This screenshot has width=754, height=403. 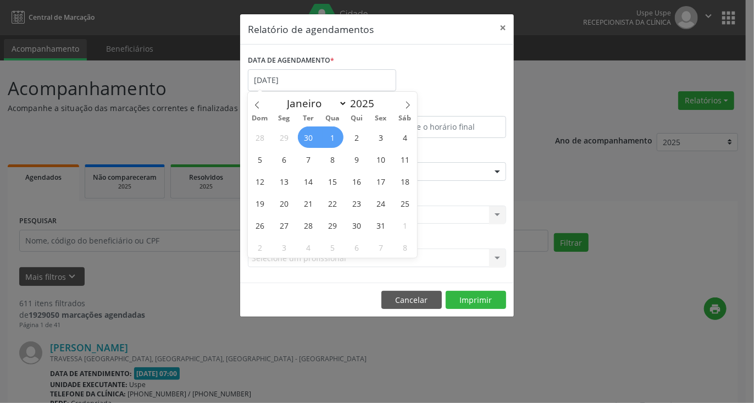 I want to click on button: Cancelar, so click(x=412, y=300).